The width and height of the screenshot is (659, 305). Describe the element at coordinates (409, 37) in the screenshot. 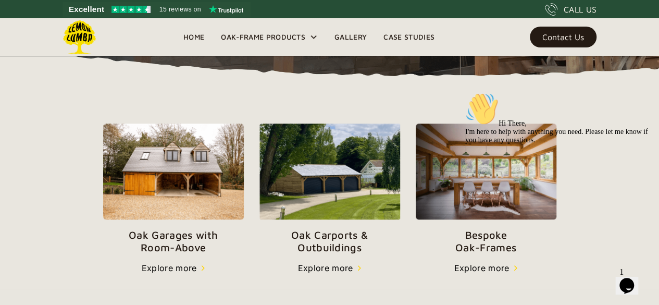

I see `a: Case Studies` at that location.